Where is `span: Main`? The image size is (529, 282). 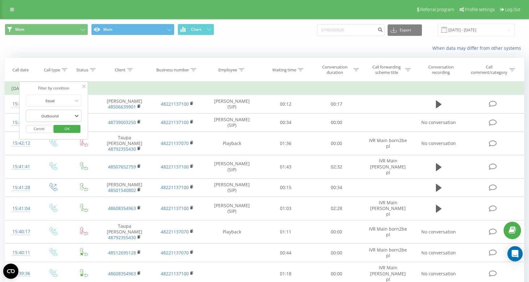
span: Main is located at coordinates (20, 30).